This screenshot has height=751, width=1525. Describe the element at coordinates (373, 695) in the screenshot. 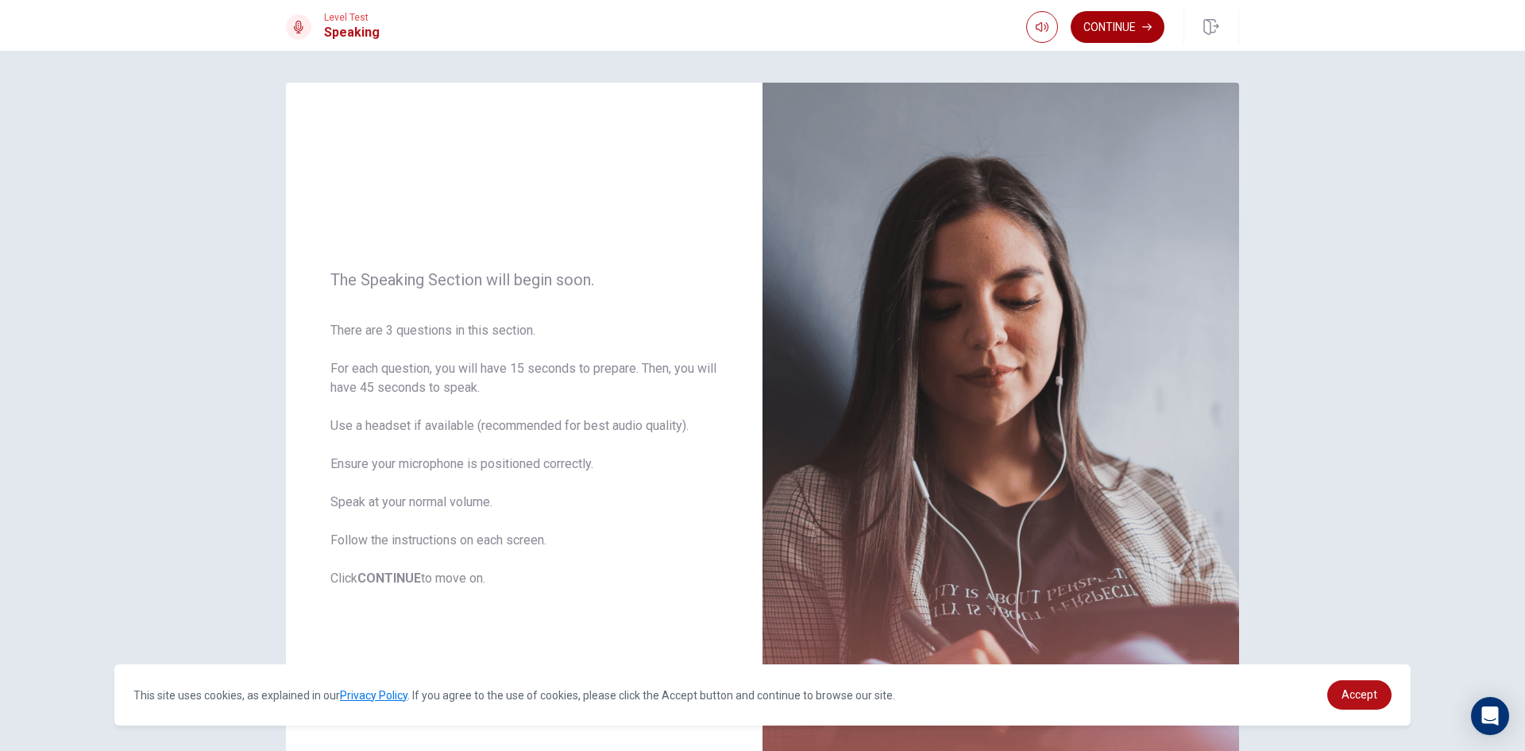

I see `a: Privacy Policy` at that location.